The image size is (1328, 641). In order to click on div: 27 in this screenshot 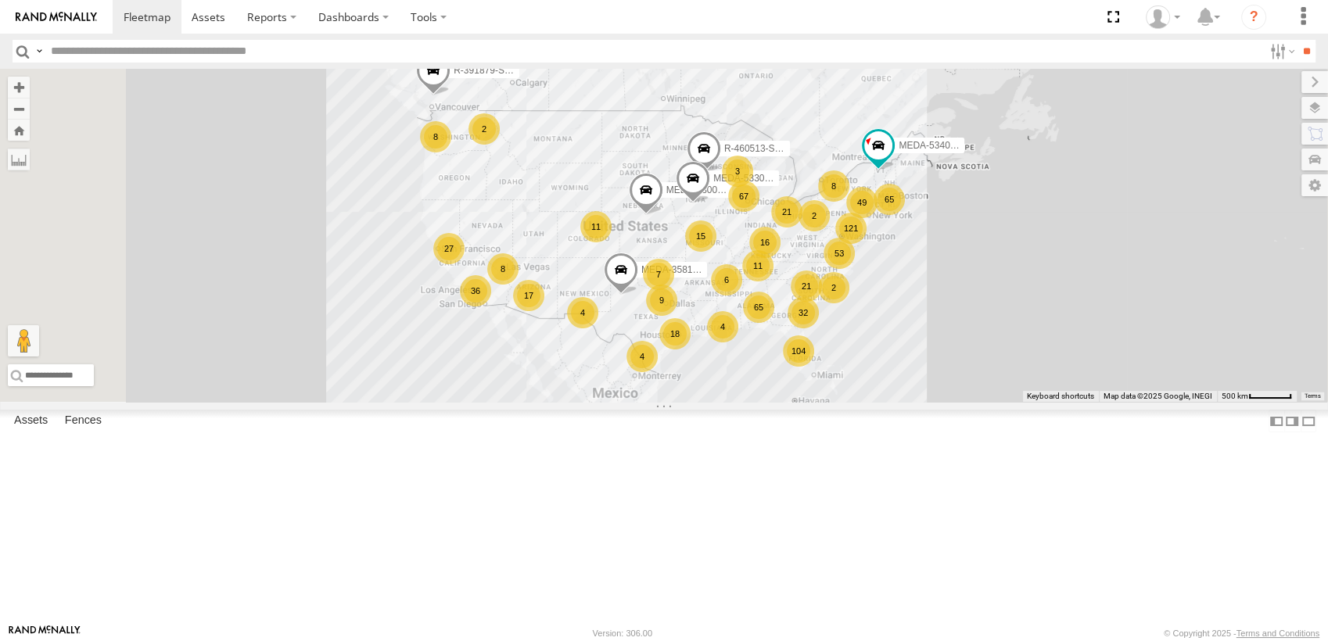, I will do `click(449, 249)`.